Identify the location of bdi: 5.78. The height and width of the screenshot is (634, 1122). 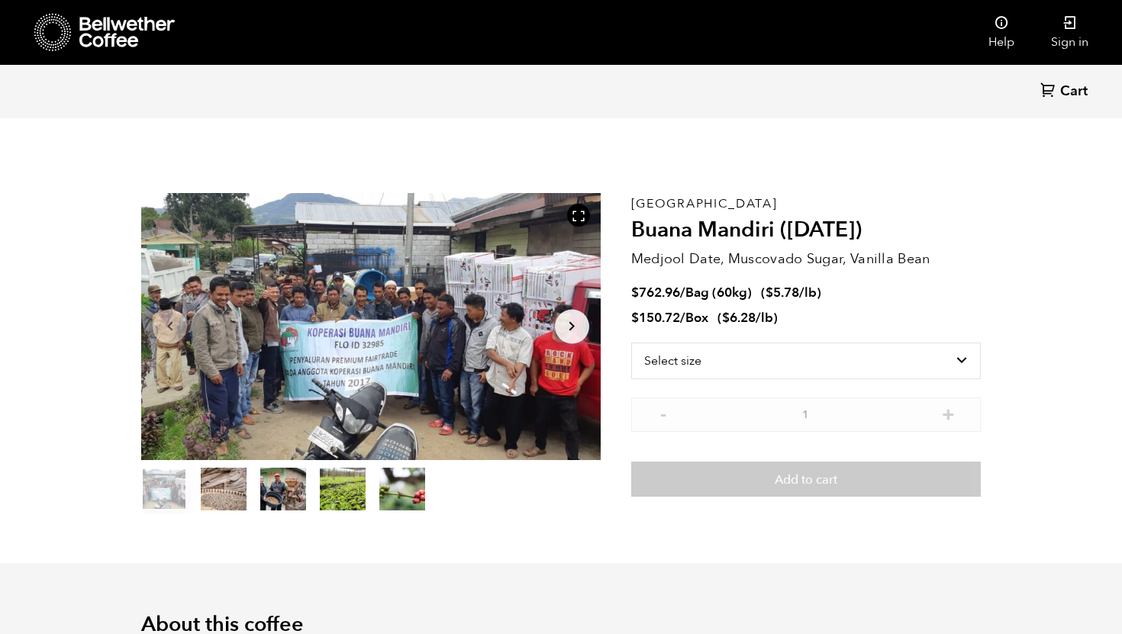
(782, 292).